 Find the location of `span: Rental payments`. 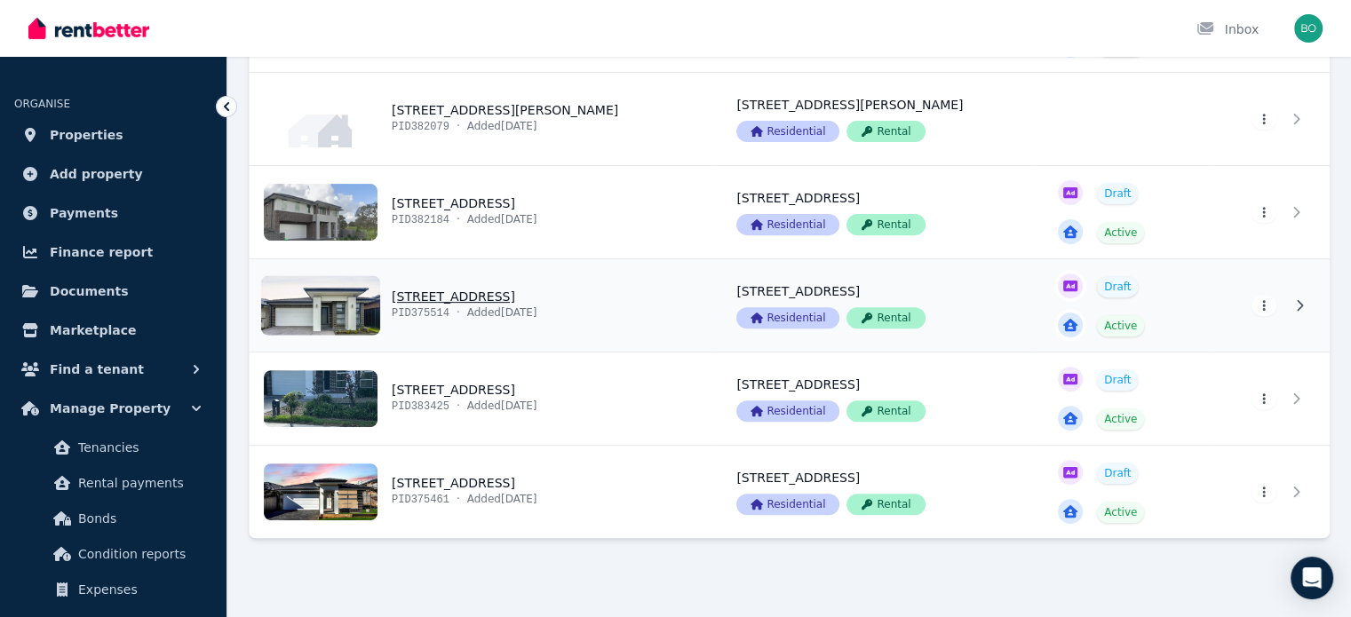

span: Rental payments is located at coordinates (138, 483).